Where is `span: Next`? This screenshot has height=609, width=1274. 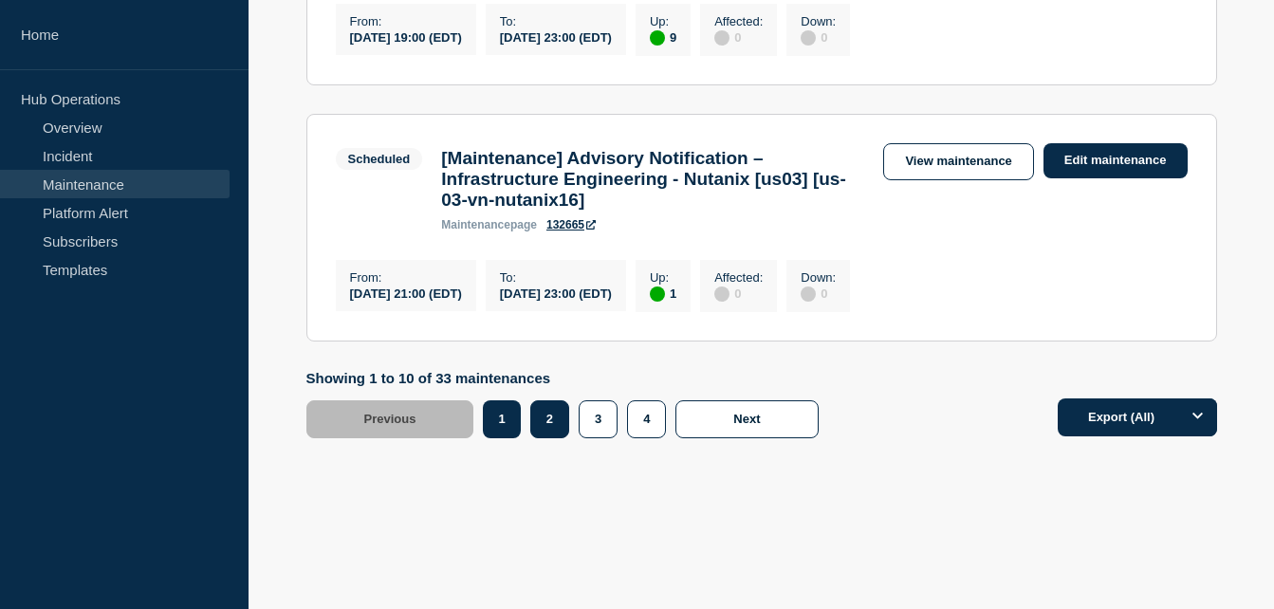
span: Next is located at coordinates (746, 418).